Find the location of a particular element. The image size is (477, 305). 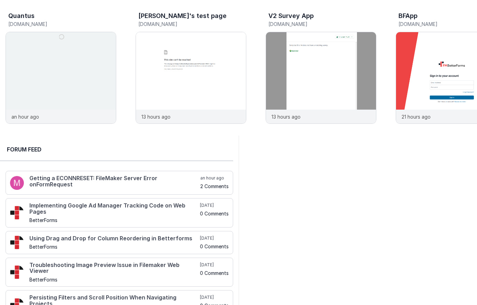

h4: Using Drag and Drop for Column Reordering in Betterforms is located at coordinates (114, 239).